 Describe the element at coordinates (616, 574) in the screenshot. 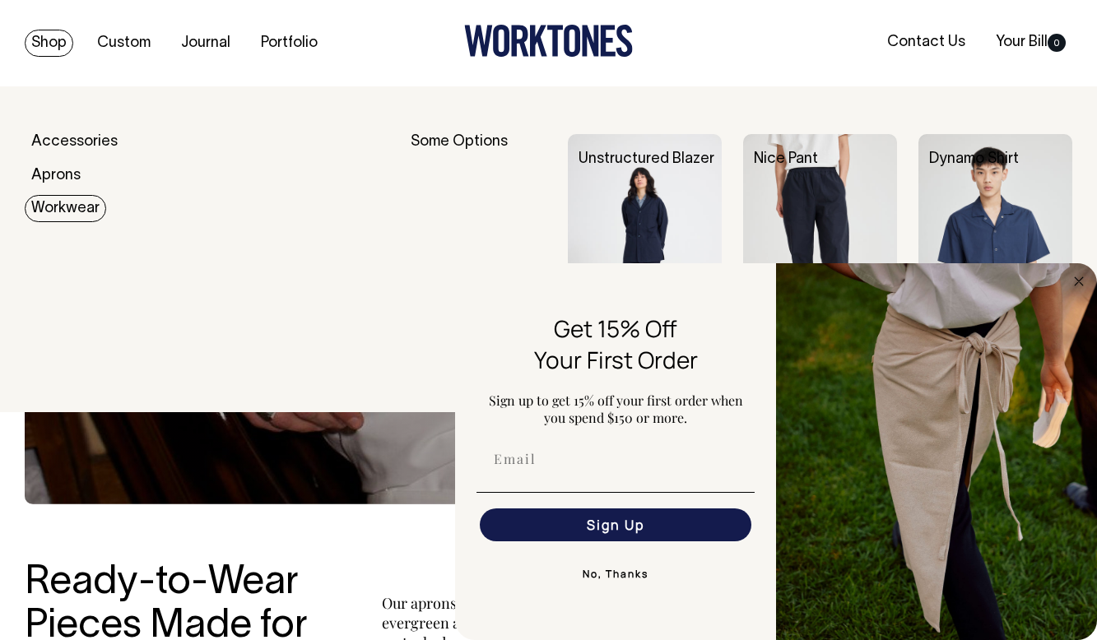

I see `button: No, Thanks` at that location.